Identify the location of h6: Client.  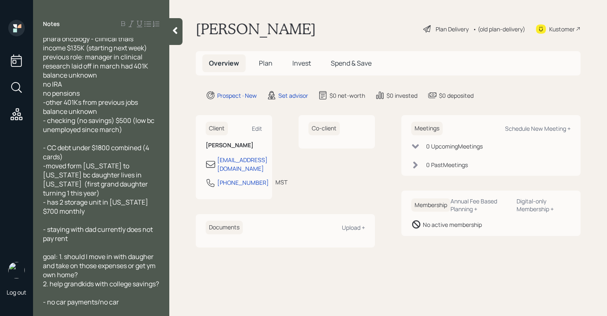
(217, 128).